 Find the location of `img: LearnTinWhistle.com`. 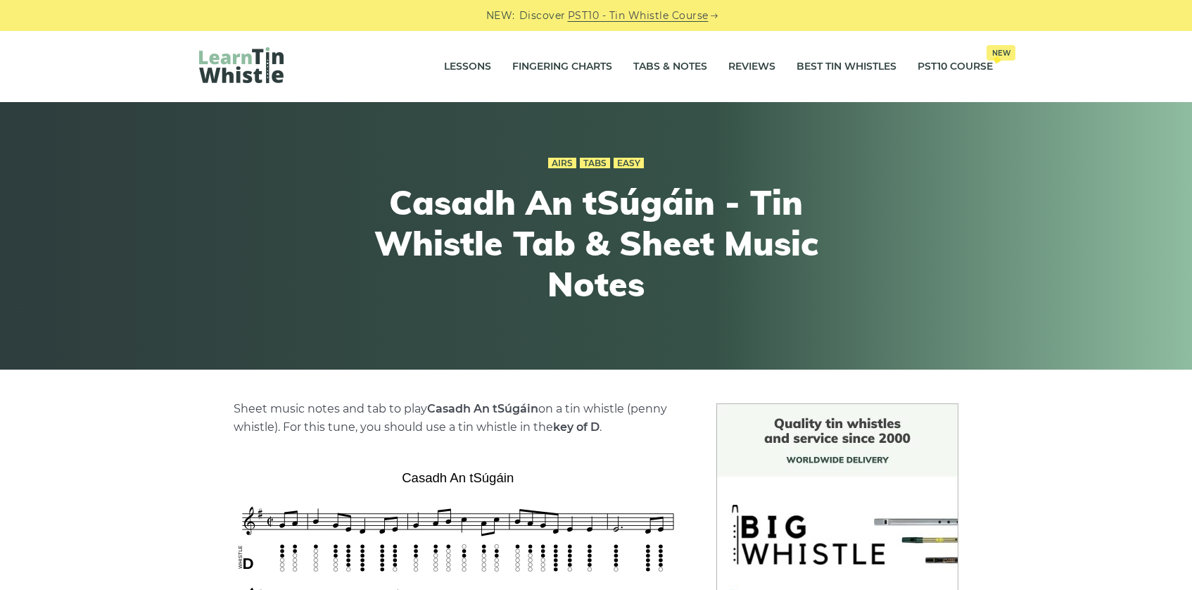

img: LearnTinWhistle.com is located at coordinates (241, 65).